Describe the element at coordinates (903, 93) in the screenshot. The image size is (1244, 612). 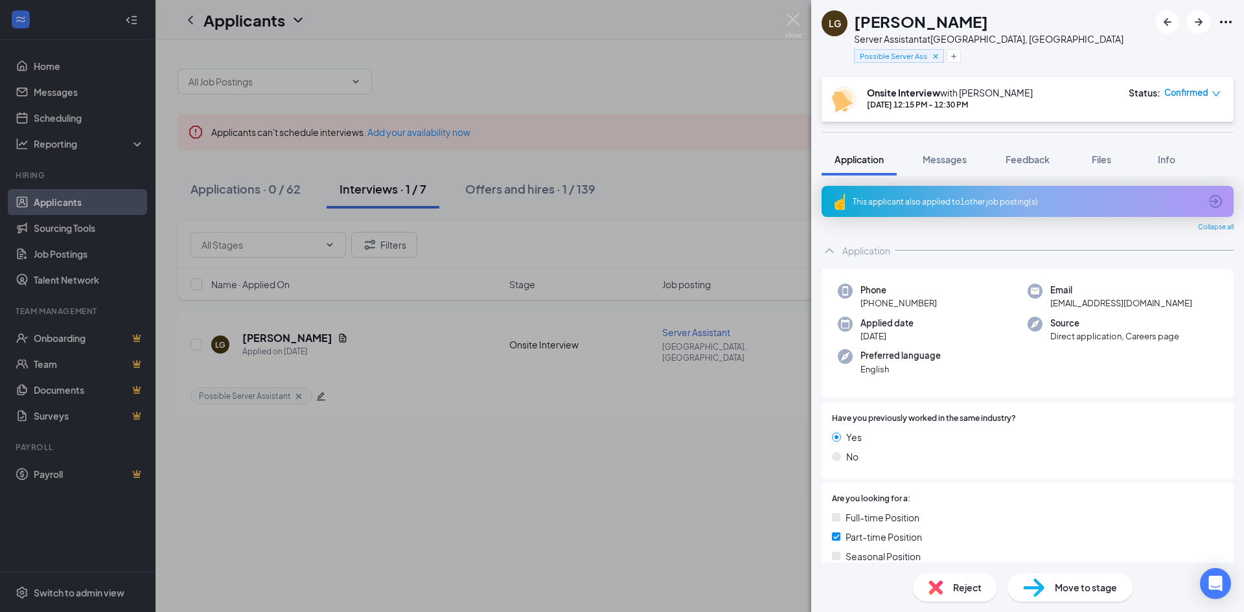
I see `b: Onsite Interview` at that location.